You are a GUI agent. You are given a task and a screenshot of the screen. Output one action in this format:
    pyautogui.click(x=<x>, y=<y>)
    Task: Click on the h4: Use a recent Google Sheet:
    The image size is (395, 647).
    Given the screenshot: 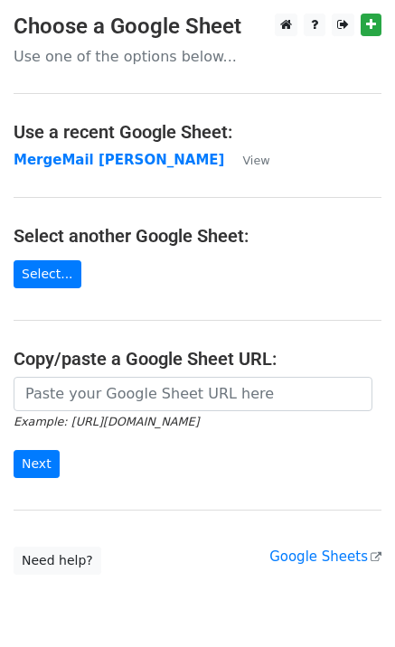 What is the action you would take?
    pyautogui.click(x=197, y=132)
    